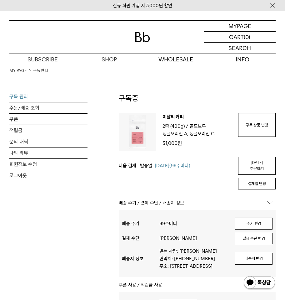 The width and height of the screenshot is (285, 300). Describe the element at coordinates (109, 59) in the screenshot. I see `p: SHOP` at that location.